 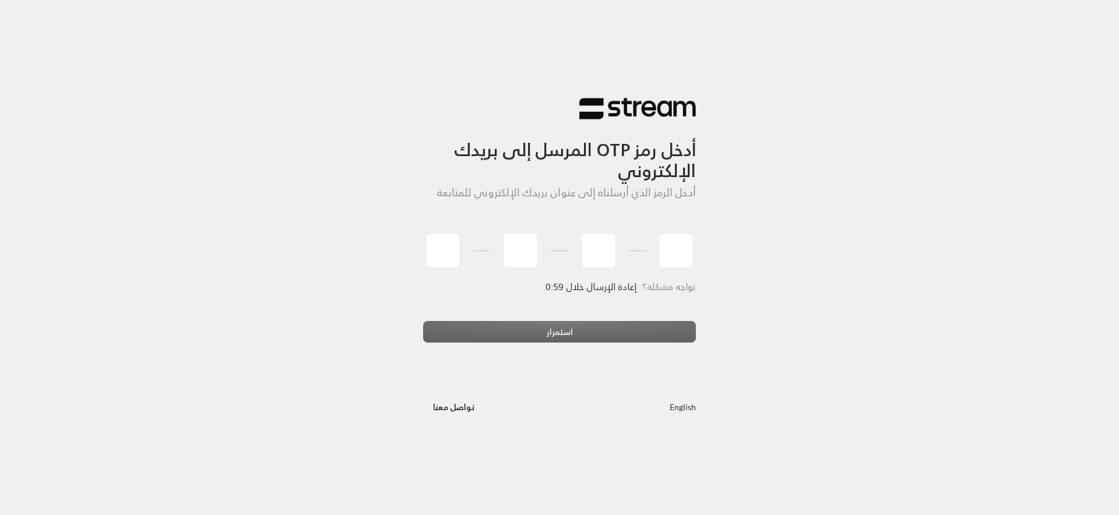 I want to click on button: تواصل معنا, so click(x=454, y=406).